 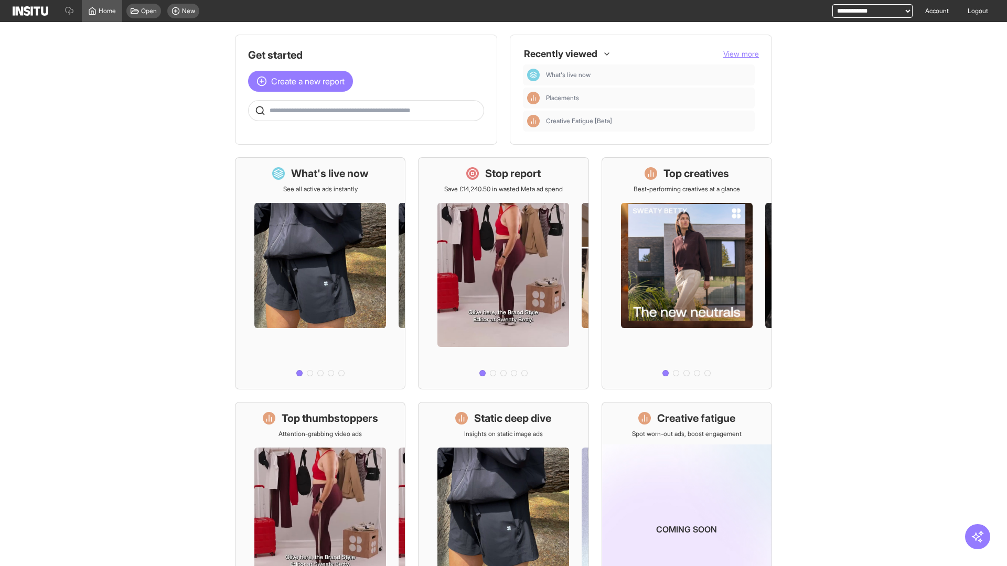 I want to click on span: Home, so click(x=107, y=11).